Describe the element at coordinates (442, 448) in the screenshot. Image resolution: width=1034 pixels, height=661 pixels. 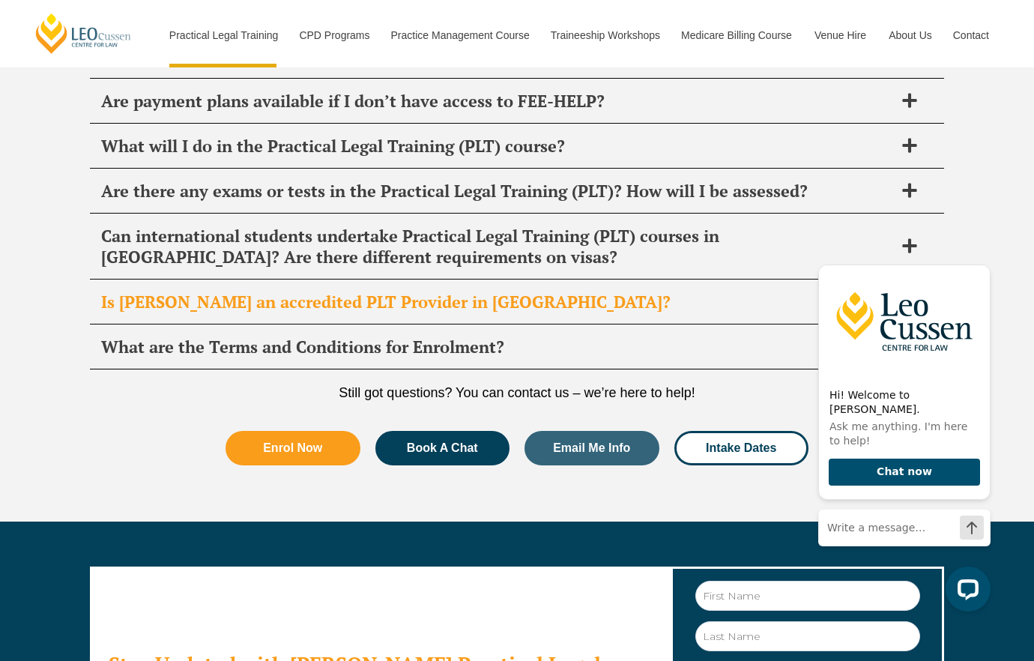
I see `span: Book A Chat` at that location.